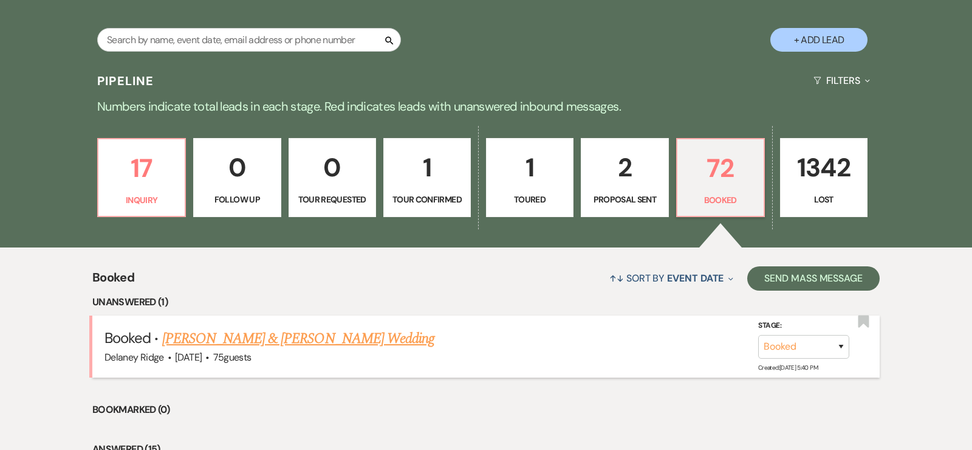  Describe the element at coordinates (624, 199) in the screenshot. I see `p: Proposal Sent` at that location.